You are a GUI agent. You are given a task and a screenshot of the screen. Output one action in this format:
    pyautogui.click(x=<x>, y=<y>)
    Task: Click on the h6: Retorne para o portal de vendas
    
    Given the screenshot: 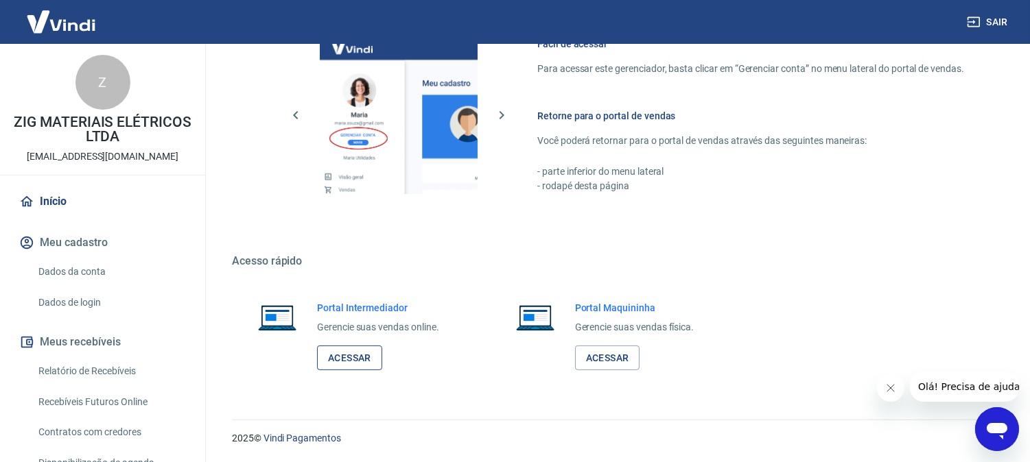 What is the action you would take?
    pyautogui.click(x=750, y=116)
    